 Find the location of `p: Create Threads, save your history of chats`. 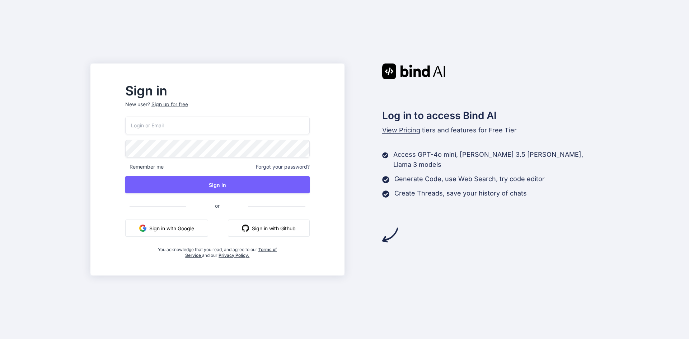

p: Create Threads, save your history of chats is located at coordinates (460, 193).